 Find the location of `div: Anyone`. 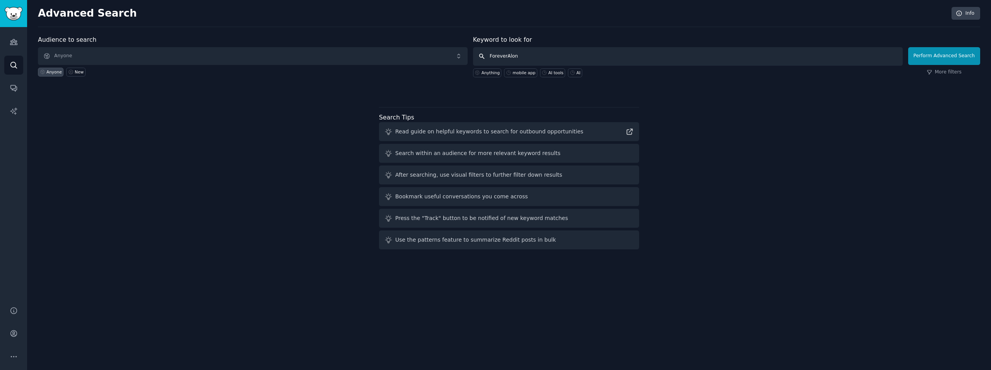

div: Anyone is located at coordinates (54, 72).